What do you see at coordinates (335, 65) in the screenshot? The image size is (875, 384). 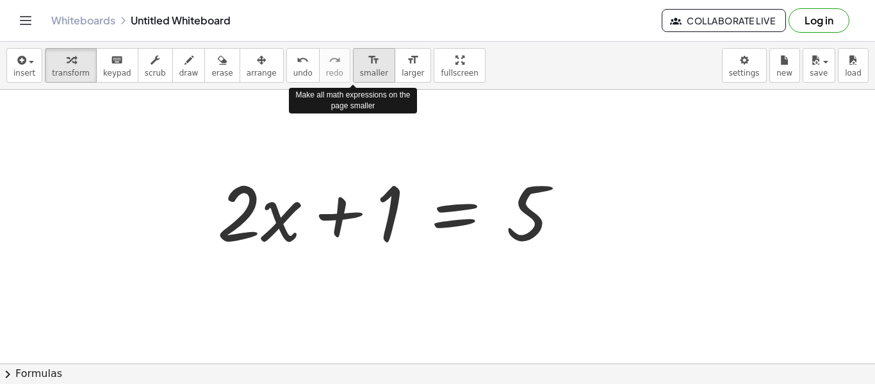 I see `button: redoredo` at bounding box center [335, 65].